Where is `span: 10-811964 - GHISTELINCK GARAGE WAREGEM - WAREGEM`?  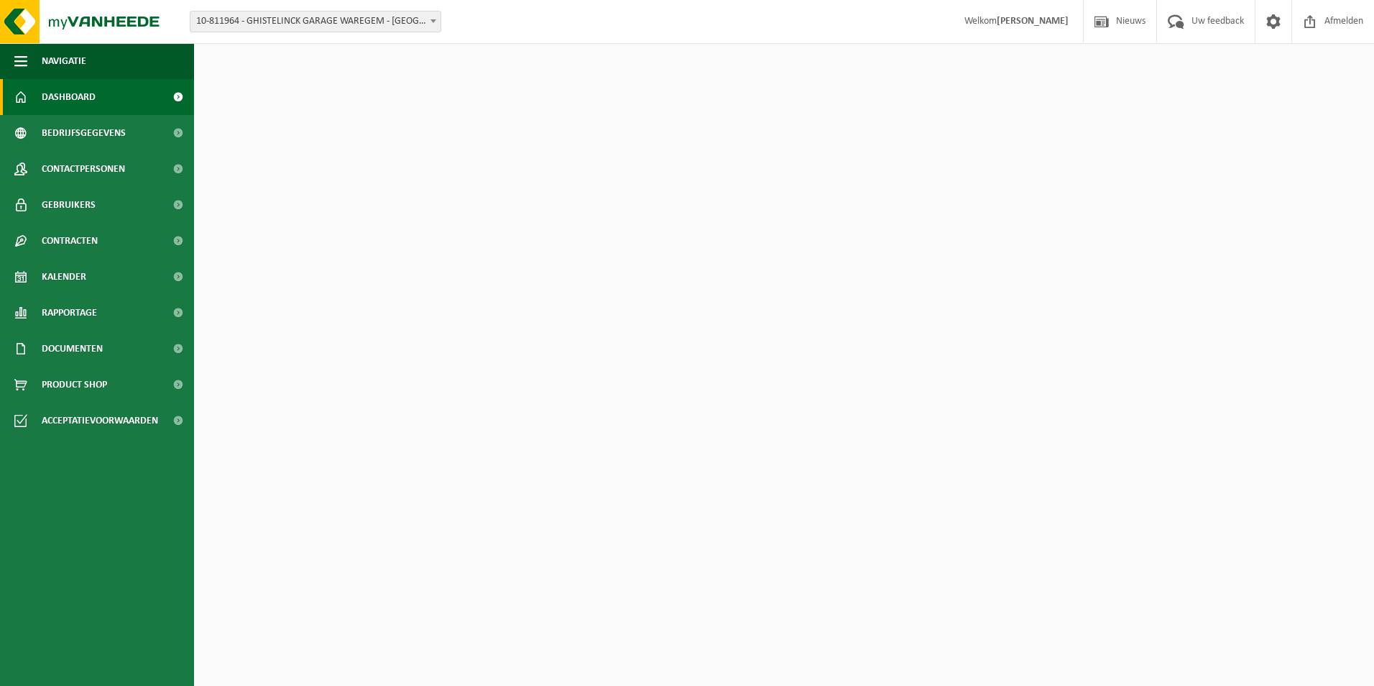 span: 10-811964 - GHISTELINCK GARAGE WAREGEM - WAREGEM is located at coordinates (316, 22).